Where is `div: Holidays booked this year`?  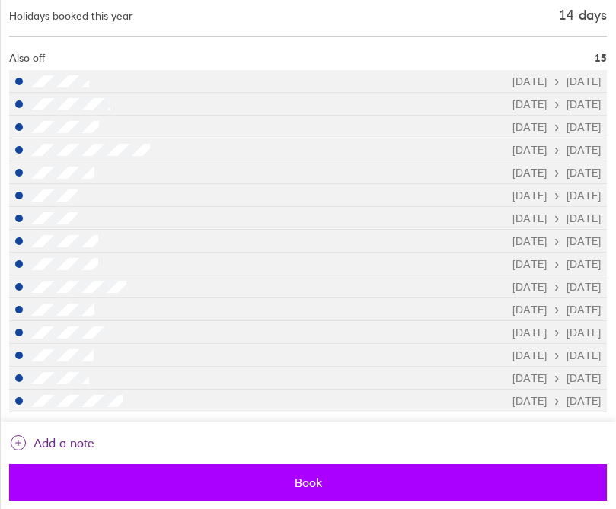
div: Holidays booked this year is located at coordinates (71, 16).